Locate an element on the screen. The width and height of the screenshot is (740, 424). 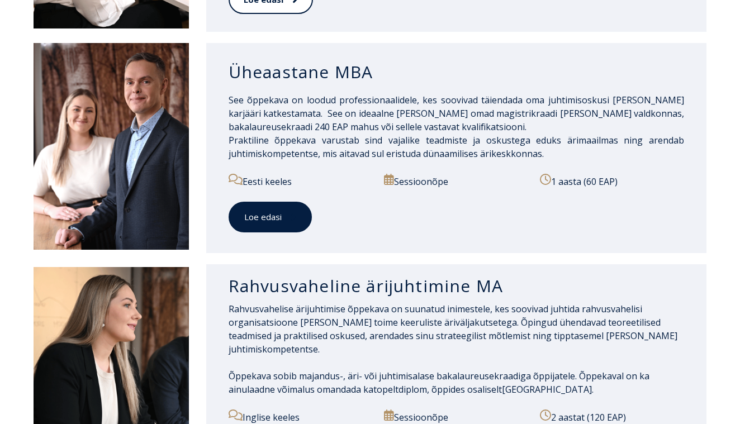
h3: Üheaastane MBA is located at coordinates (456, 72).